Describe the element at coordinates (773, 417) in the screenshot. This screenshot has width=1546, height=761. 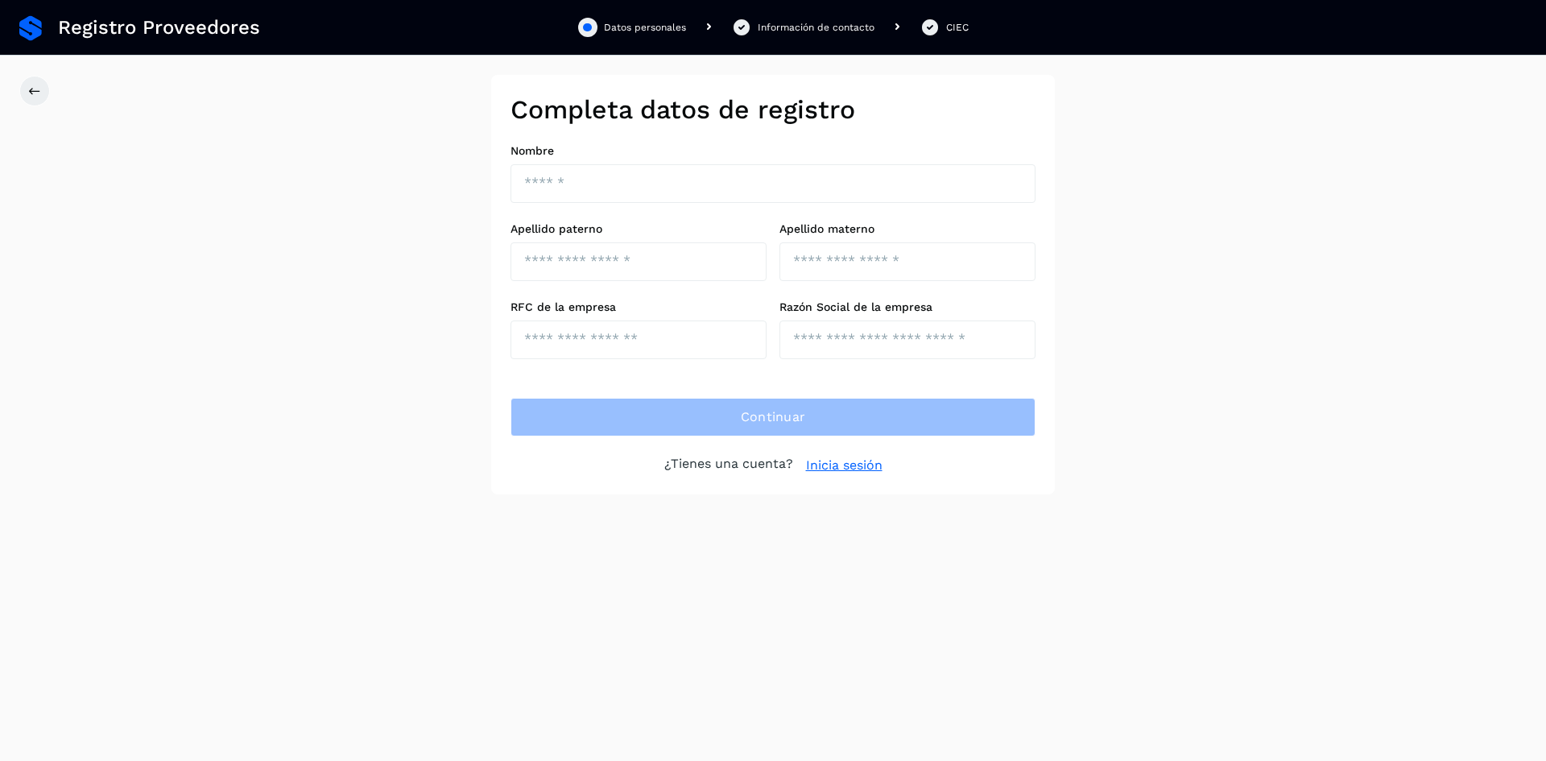
I see `button: Continuar` at that location.